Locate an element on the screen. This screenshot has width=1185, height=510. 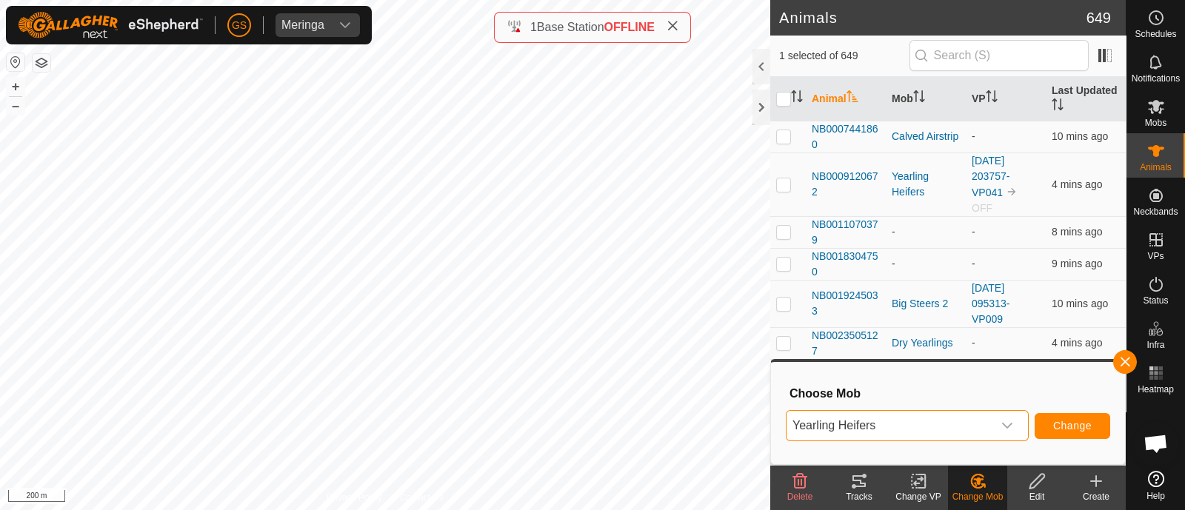
span: VPs is located at coordinates (1156, 256).